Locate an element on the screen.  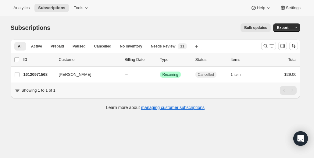
button: Create new view is located at coordinates (196, 46).